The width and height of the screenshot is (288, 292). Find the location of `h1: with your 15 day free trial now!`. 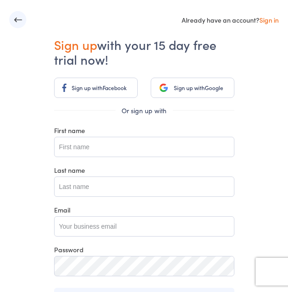

h1: with your 15 day free trial now! is located at coordinates (144, 52).